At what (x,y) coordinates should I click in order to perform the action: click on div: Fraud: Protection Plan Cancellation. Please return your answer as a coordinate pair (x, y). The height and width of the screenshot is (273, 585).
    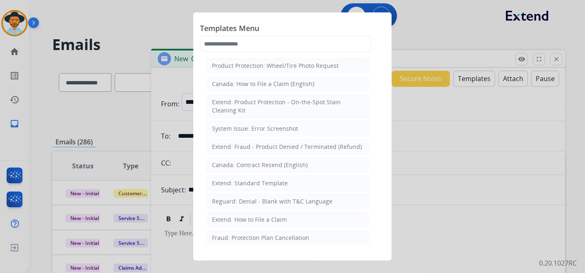
    Looking at the image, I should click on (260, 238).